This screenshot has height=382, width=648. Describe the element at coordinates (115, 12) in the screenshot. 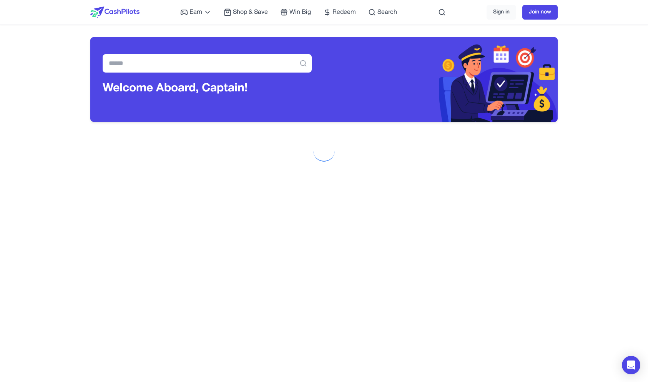

I see `img: CashPilots Logo` at that location.